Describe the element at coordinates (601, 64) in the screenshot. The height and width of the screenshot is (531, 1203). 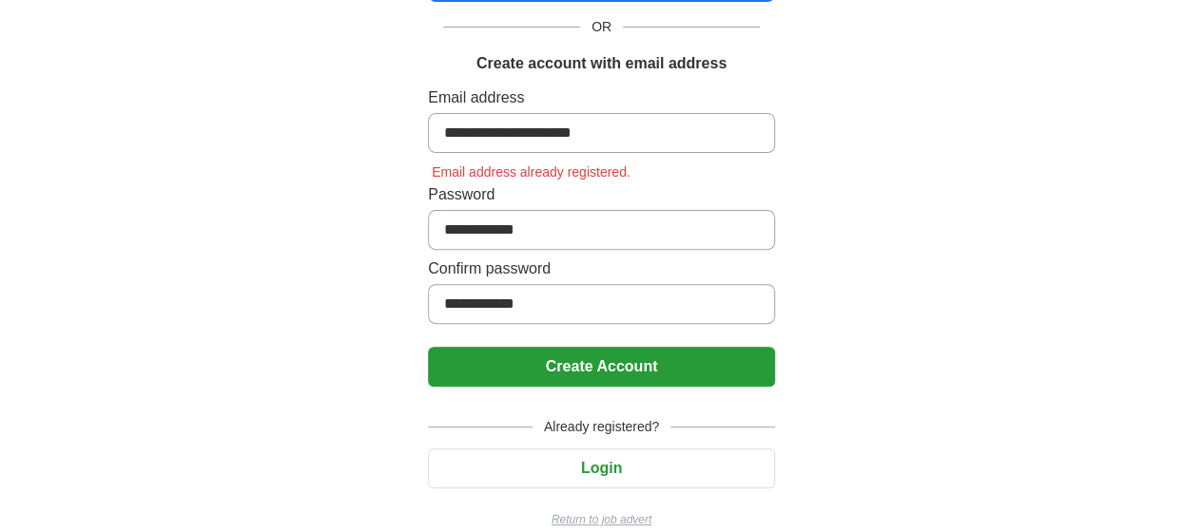
I see `h1: Create account with email address` at that location.